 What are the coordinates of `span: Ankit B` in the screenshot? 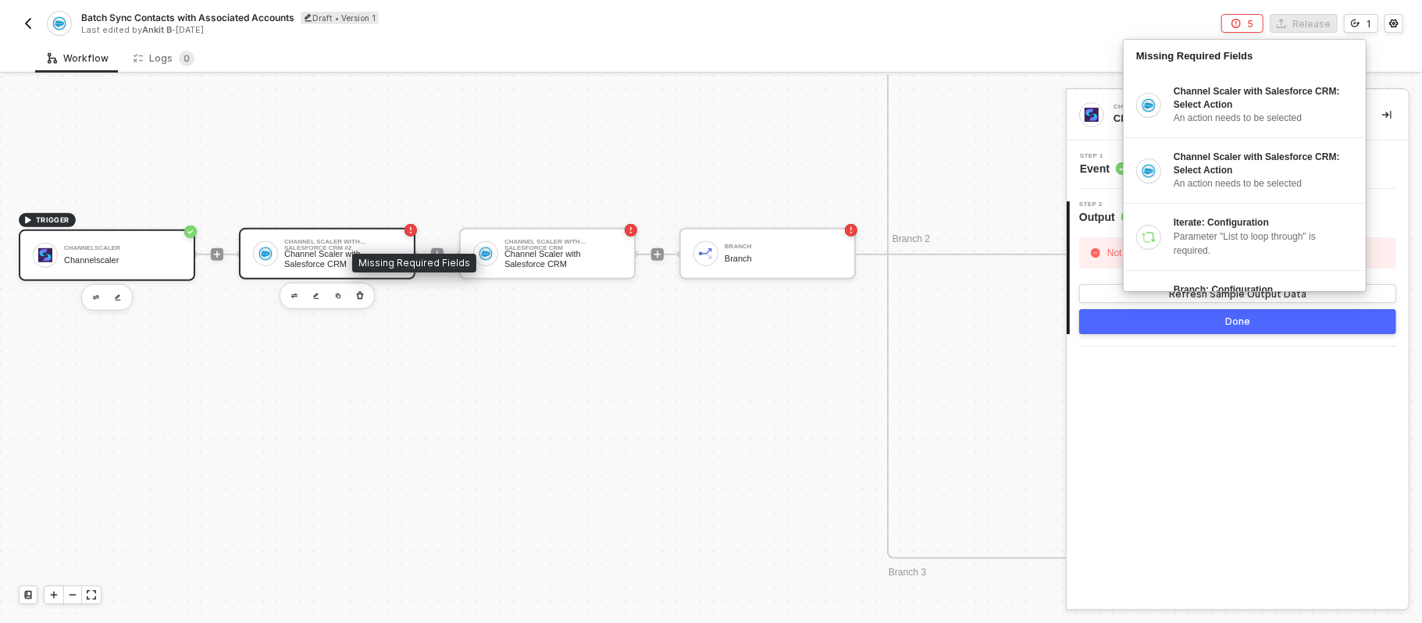 It's located at (157, 30).